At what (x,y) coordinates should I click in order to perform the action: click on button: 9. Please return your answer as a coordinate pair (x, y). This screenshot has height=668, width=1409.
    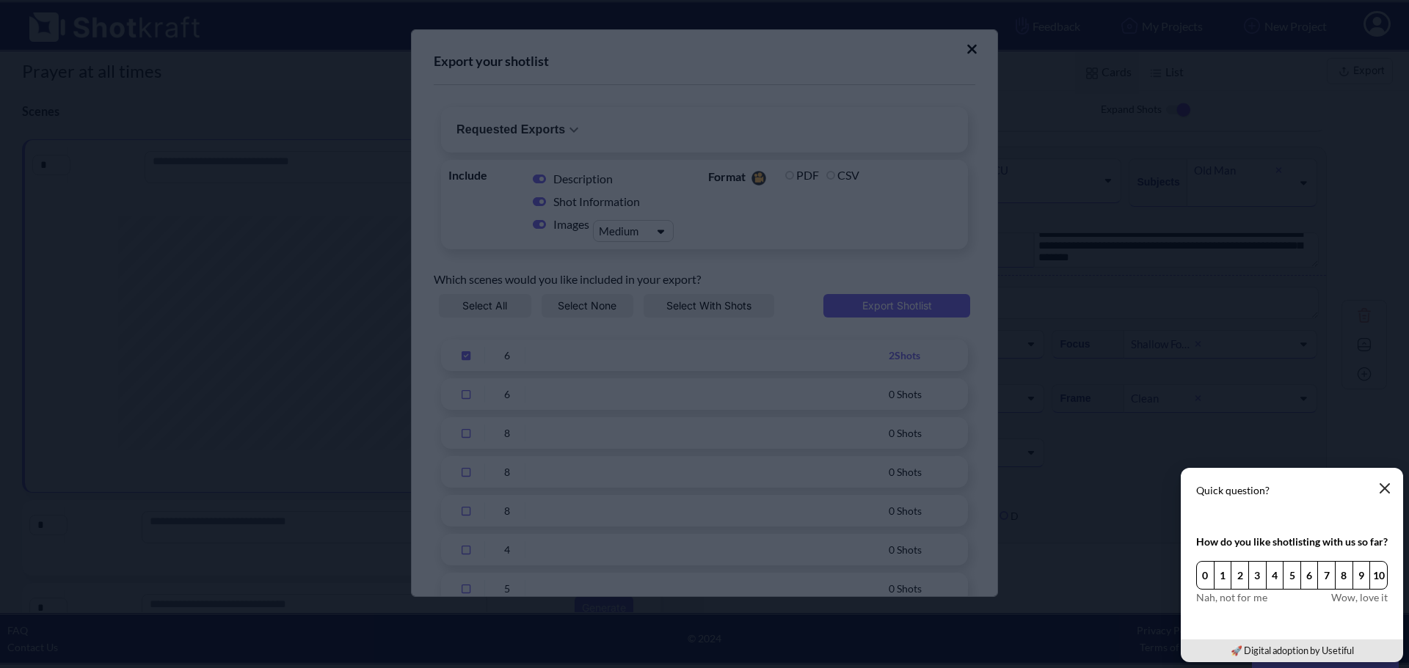
    Looking at the image, I should click on (1361, 575).